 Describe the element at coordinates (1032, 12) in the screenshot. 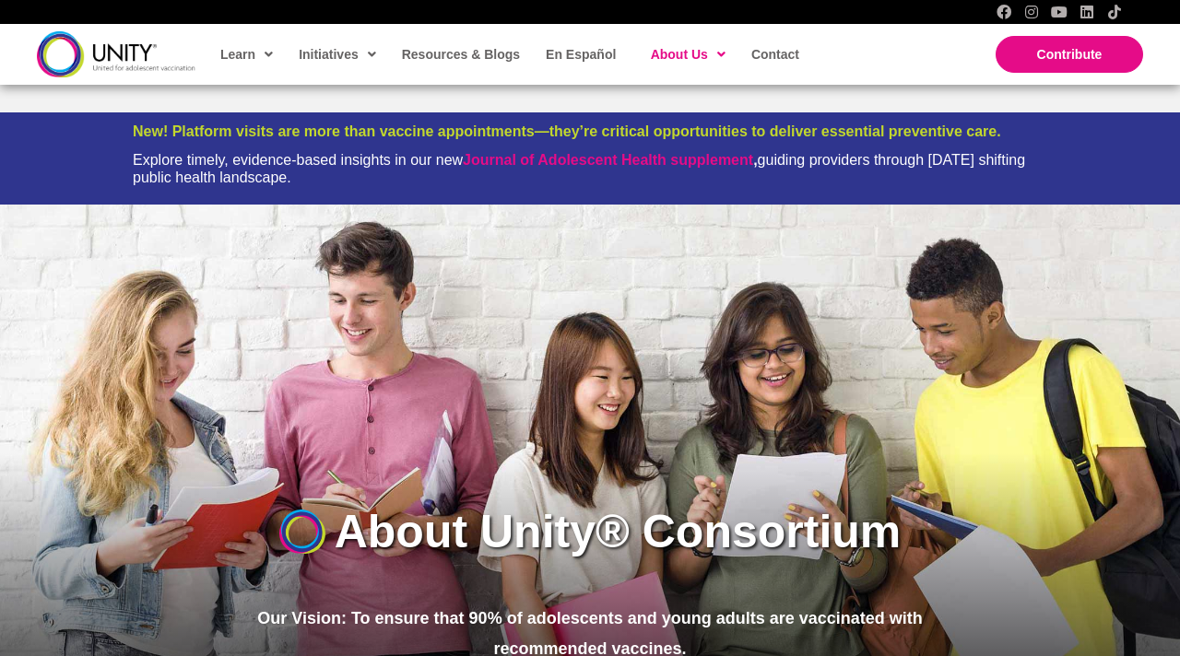

I see `a: Instagram` at that location.